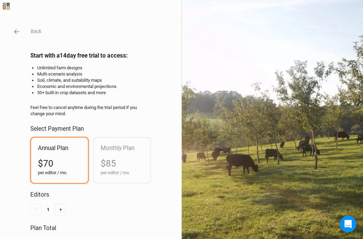 The height and width of the screenshot is (239, 363). I want to click on li: 50+ built-in crop datasets and more, so click(94, 93).